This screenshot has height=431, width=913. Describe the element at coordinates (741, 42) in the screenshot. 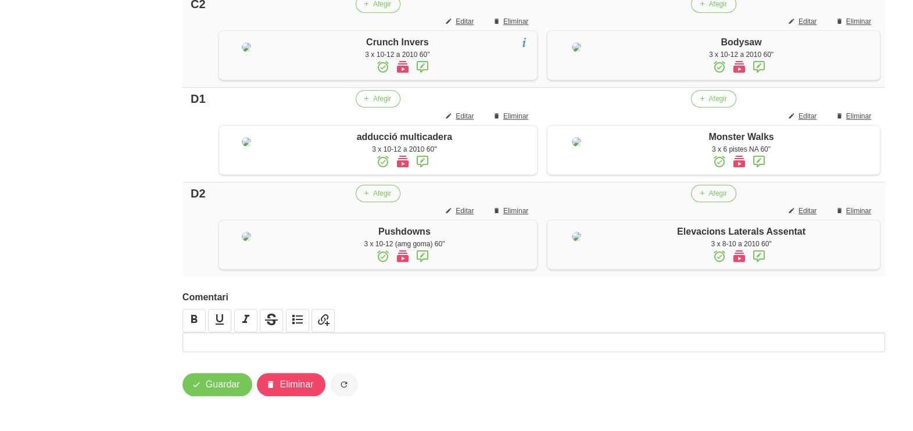

I see `span: Bodysaw` at that location.